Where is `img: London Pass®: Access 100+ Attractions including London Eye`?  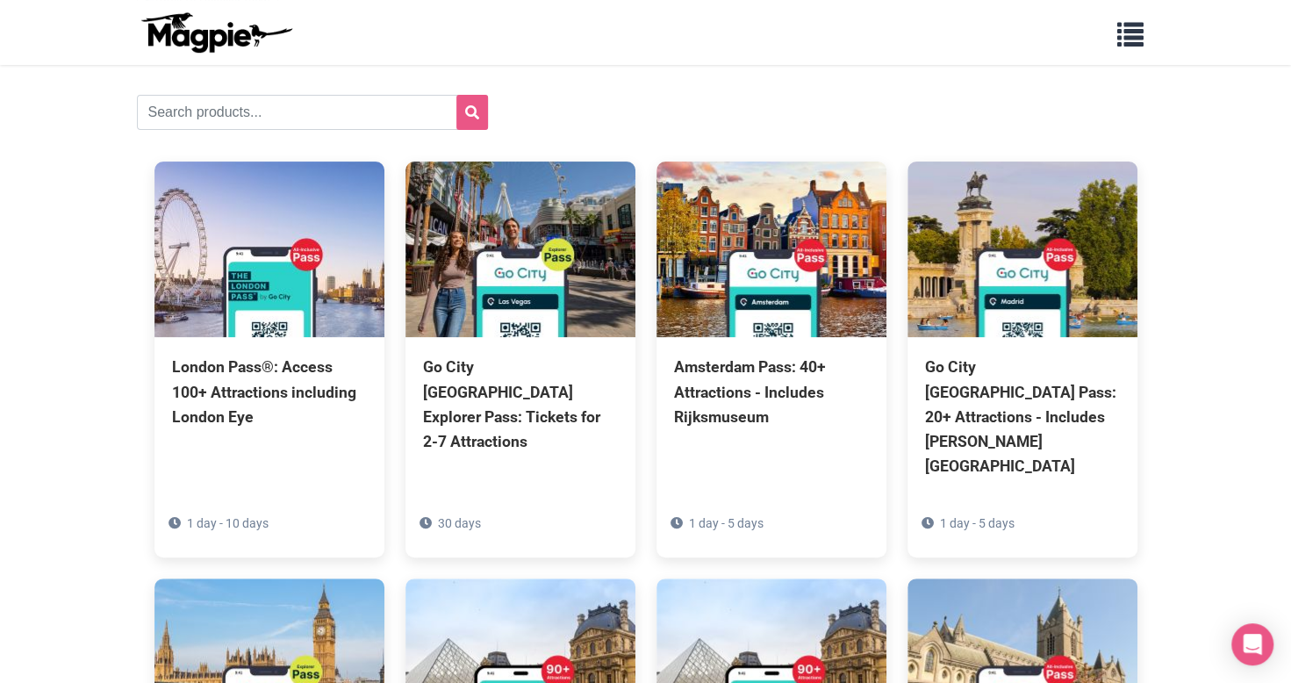 img: London Pass®: Access 100+ Attractions including London Eye is located at coordinates (269, 249).